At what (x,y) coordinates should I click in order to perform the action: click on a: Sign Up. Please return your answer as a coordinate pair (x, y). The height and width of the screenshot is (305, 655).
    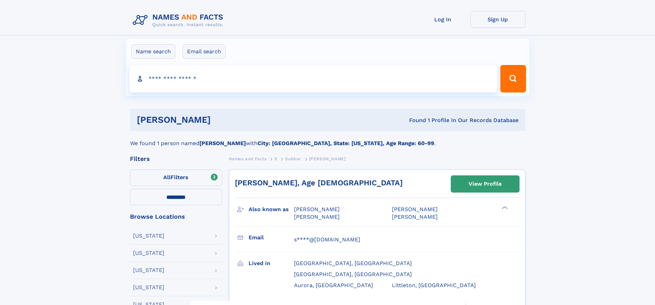
    Looking at the image, I should click on (498, 19).